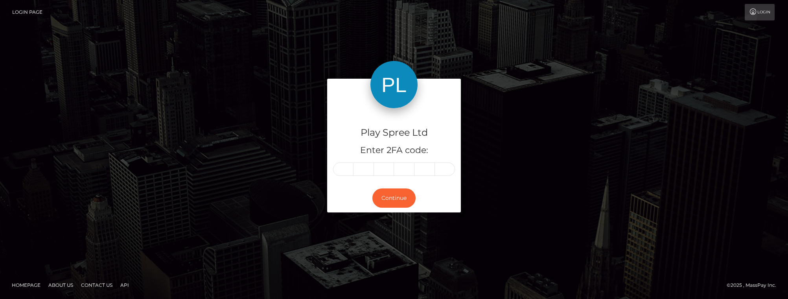  Describe the element at coordinates (61, 285) in the screenshot. I see `a: About Us` at that location.